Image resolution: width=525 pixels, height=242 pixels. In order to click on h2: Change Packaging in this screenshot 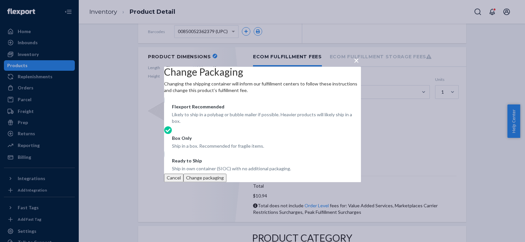, I will do `click(262, 72)`.